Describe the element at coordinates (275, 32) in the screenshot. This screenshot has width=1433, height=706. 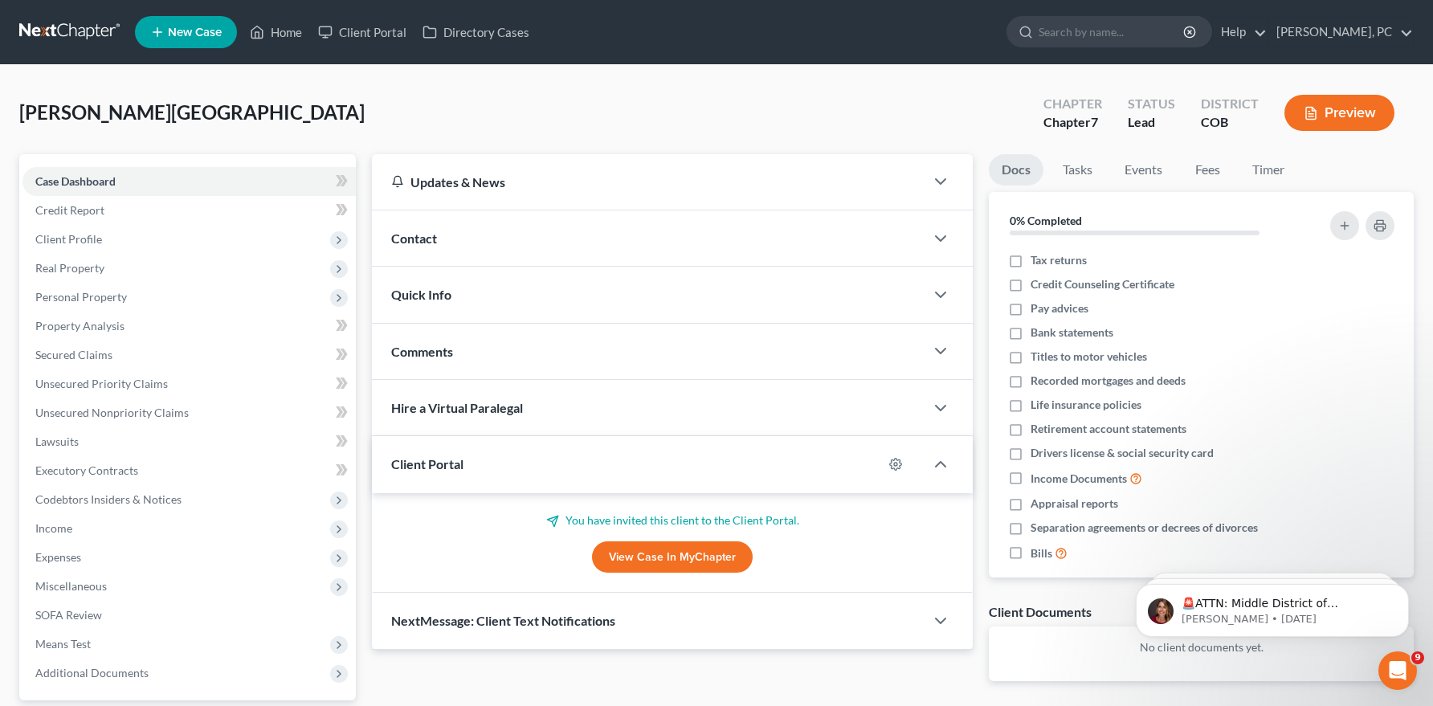
I see `a: Home` at that location.